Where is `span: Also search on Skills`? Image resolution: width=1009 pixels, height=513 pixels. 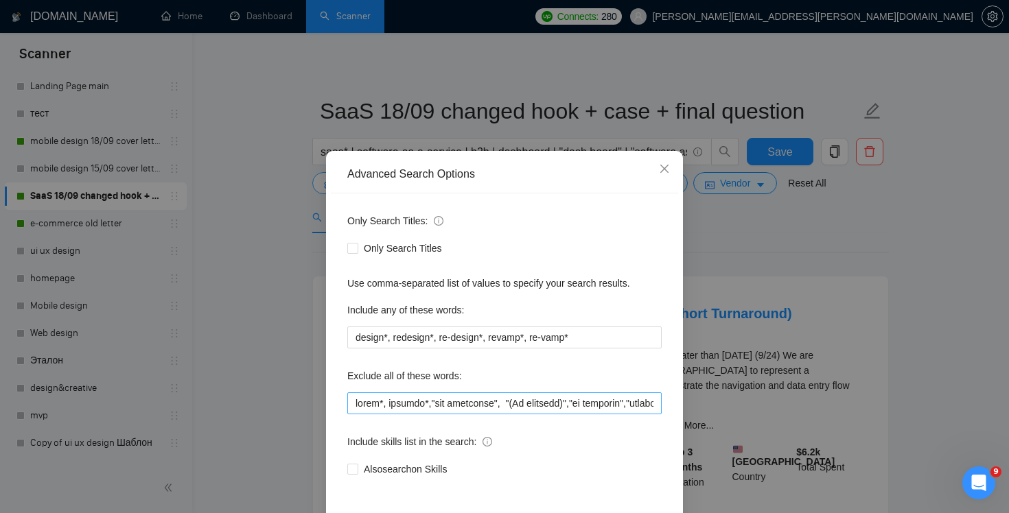 span: Also search on Skills is located at coordinates (405, 469).